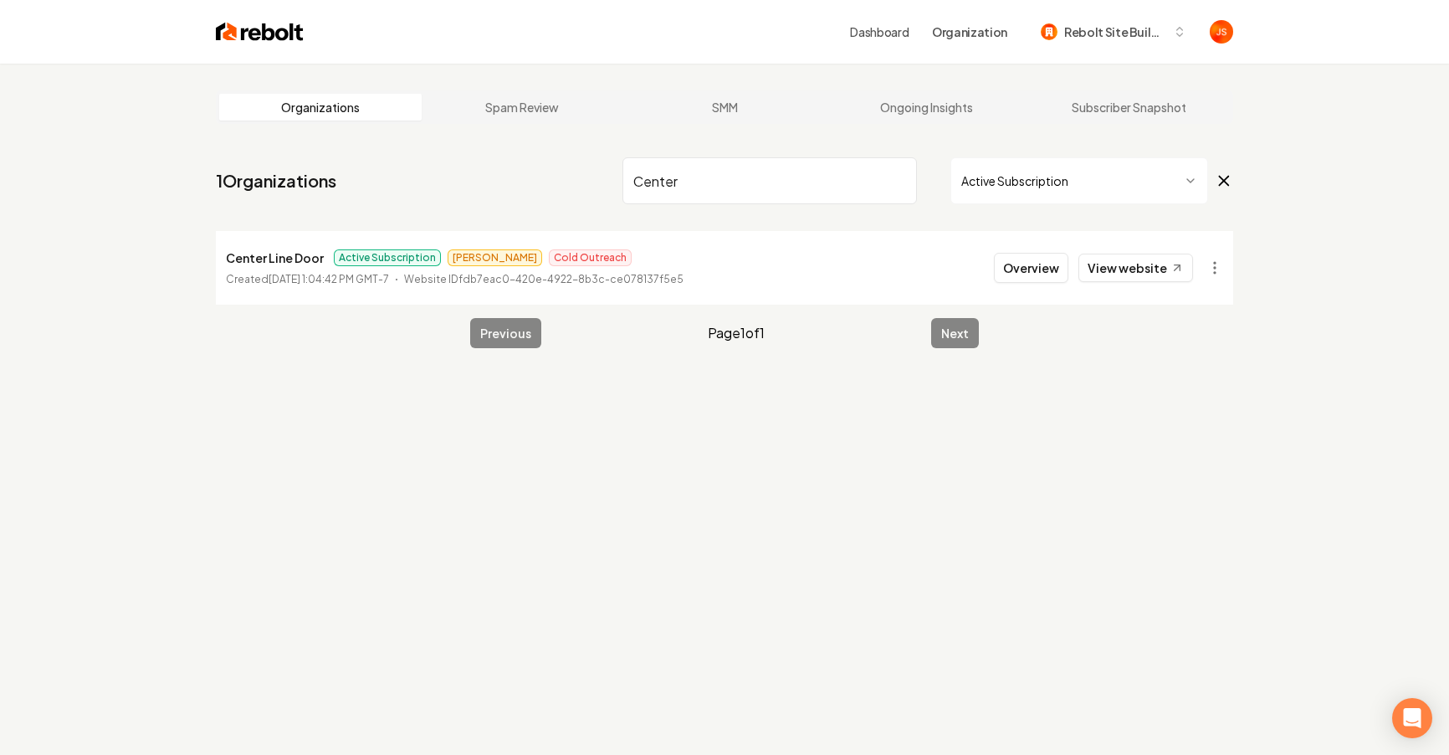  What do you see at coordinates (770, 181) in the screenshot?
I see `input: Search by name or ID` at bounding box center [770, 181].